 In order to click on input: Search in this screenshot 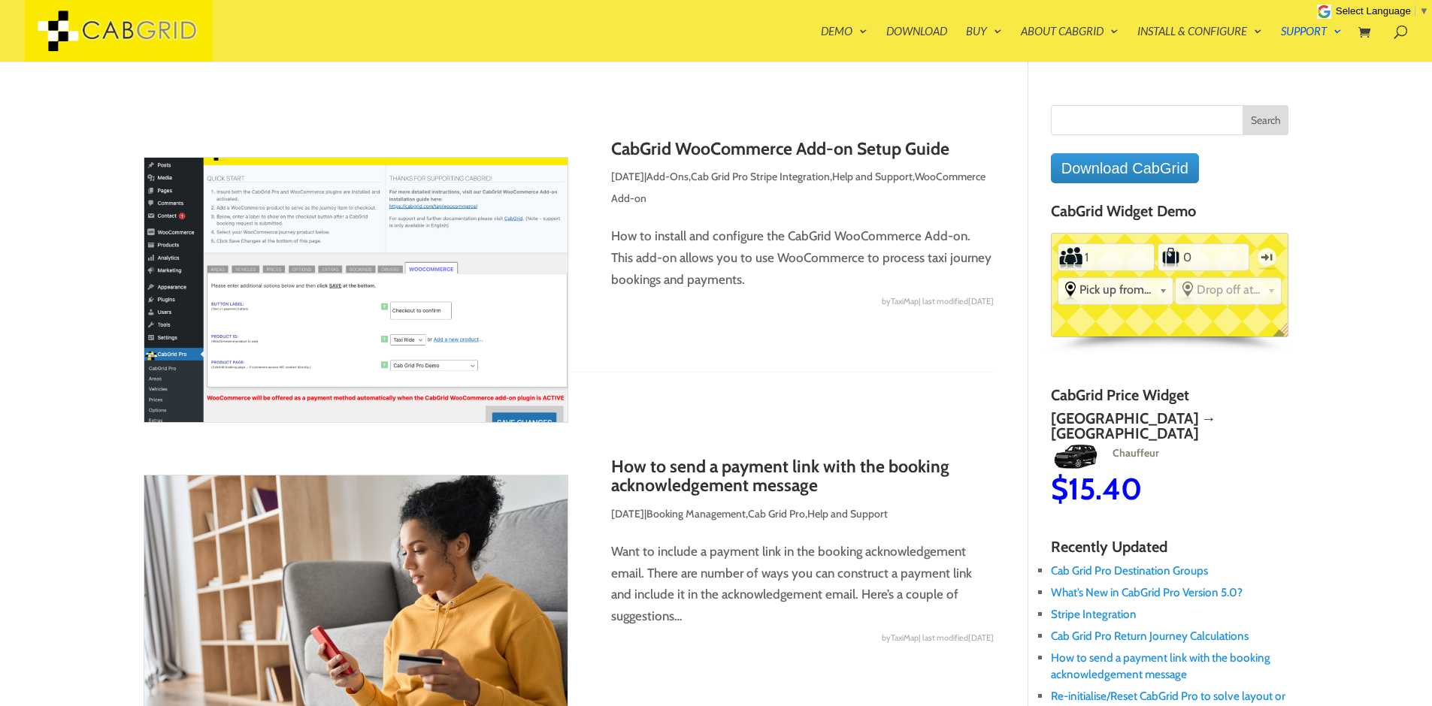, I will do `click(1266, 120)`.